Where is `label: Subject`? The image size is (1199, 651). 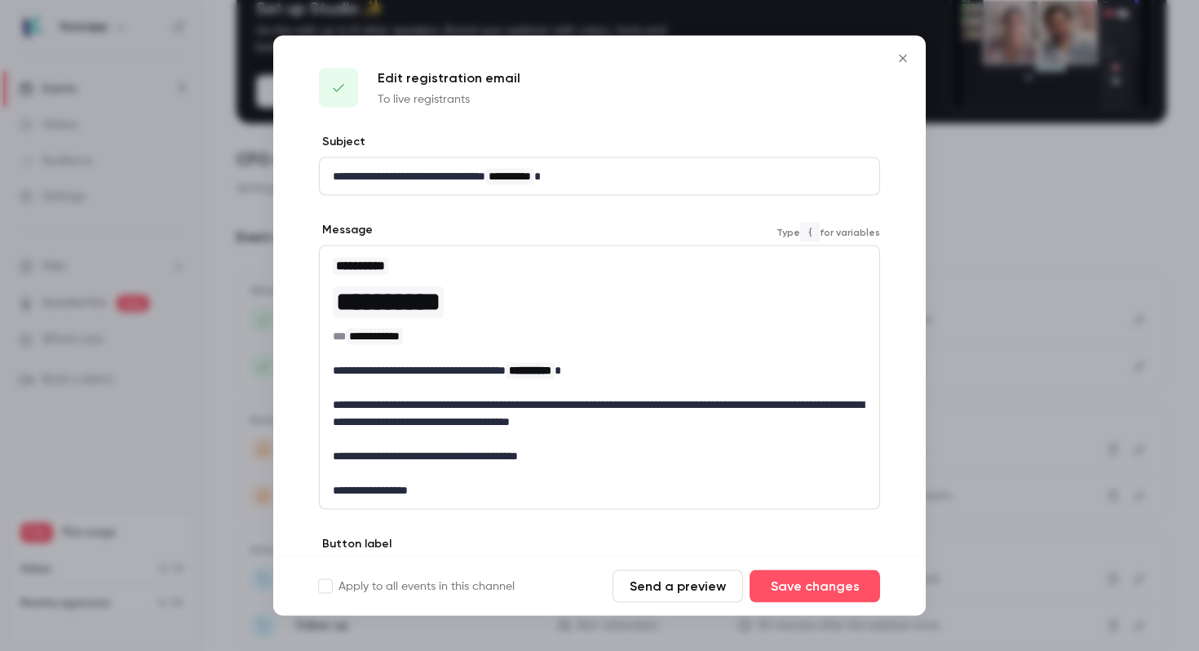
label: Subject is located at coordinates (342, 142).